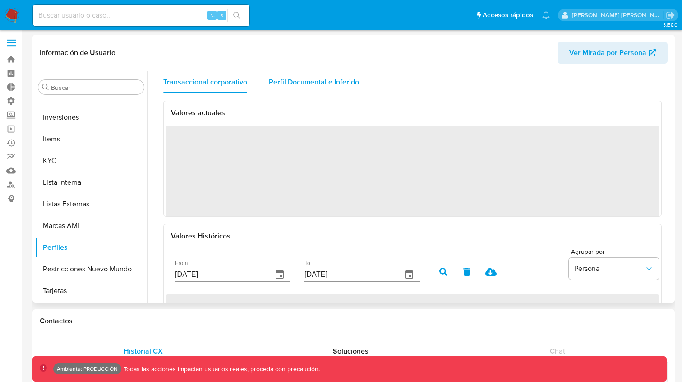  I want to click on button: Tarjetas, so click(91, 291).